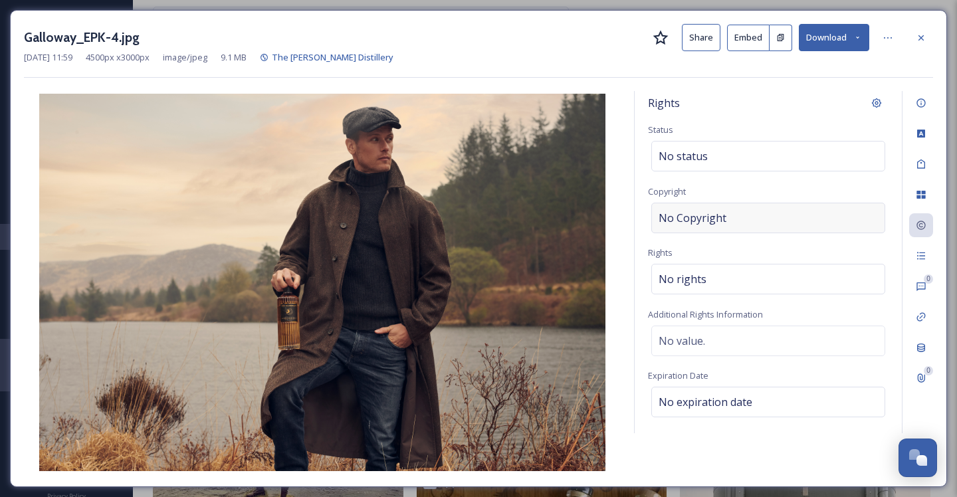 Image resolution: width=957 pixels, height=497 pixels. What do you see at coordinates (692, 218) in the screenshot?
I see `span: No Copyright` at bounding box center [692, 218].